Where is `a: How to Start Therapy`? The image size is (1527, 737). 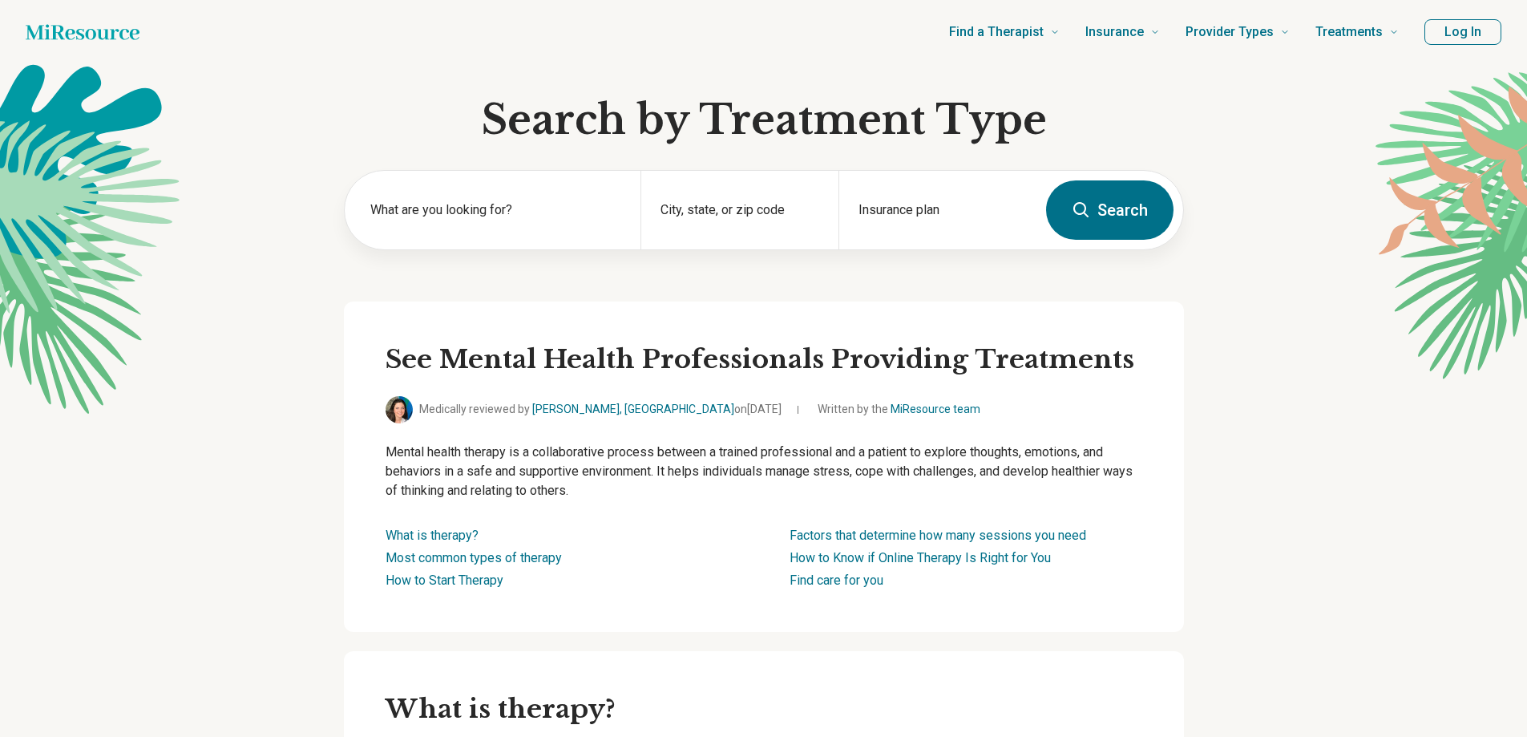
a: How to Start Therapy is located at coordinates (444, 580).